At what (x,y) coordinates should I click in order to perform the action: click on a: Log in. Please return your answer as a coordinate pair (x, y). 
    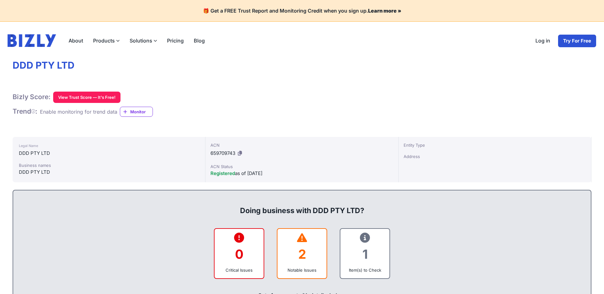
    Looking at the image, I should click on (543, 41).